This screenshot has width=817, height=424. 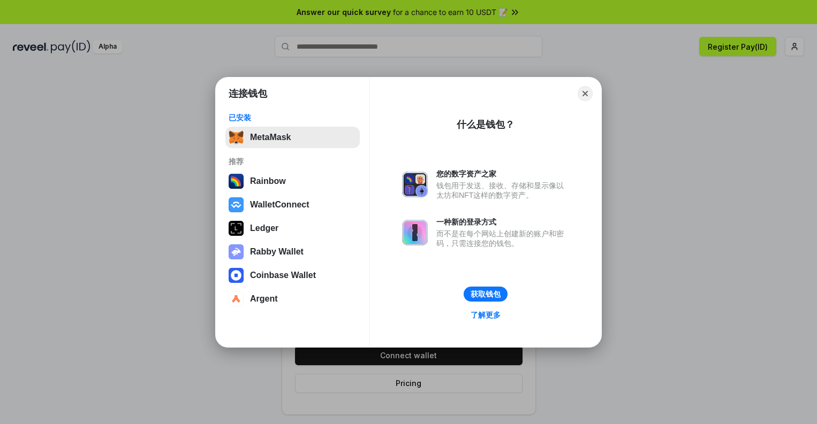 What do you see at coordinates (236, 229) in the screenshot?
I see `img: svg+xml,%3Csvg%20xmlns%3D%22http%3A%2F%2Fwww.w3.org%2F2000%2Fsvg%22%20width%3D%2228%22%20height%3...` at bounding box center [236, 229].